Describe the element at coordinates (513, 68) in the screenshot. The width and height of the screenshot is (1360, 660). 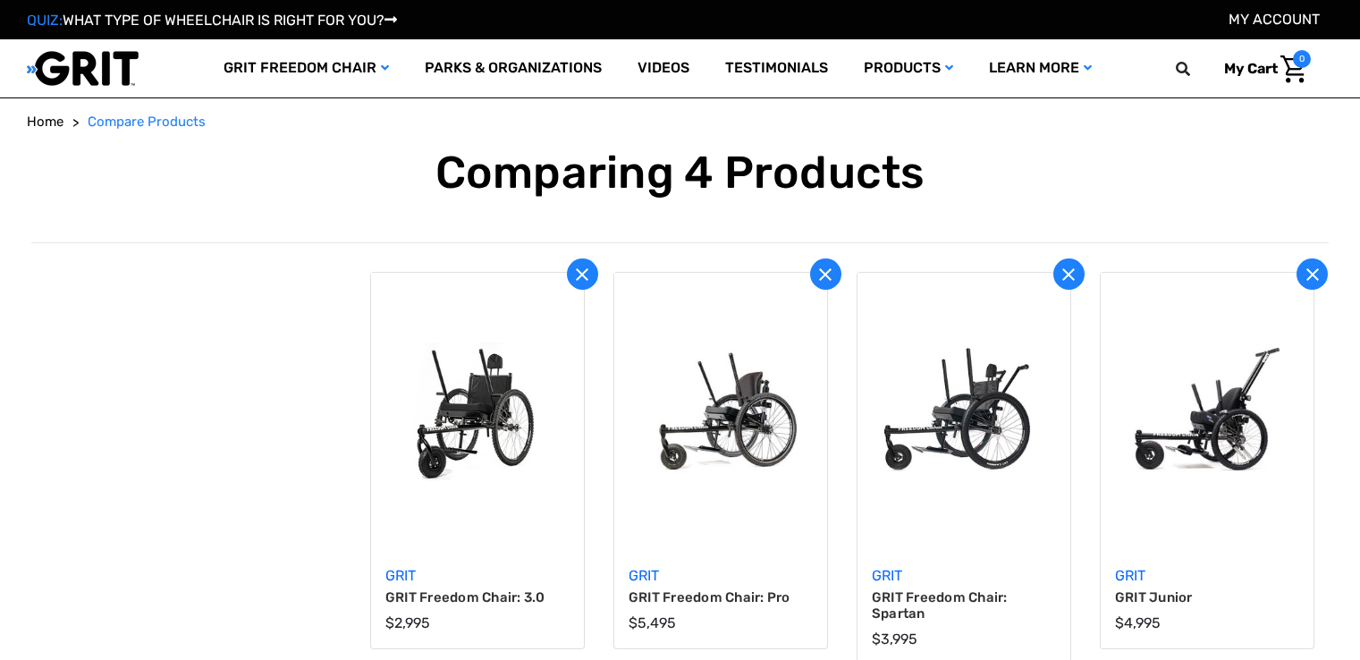
I see `a: Parks & Organizations` at that location.